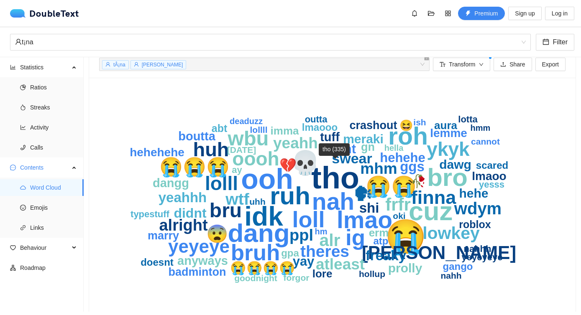  I want to click on span: Filter, so click(560, 42).